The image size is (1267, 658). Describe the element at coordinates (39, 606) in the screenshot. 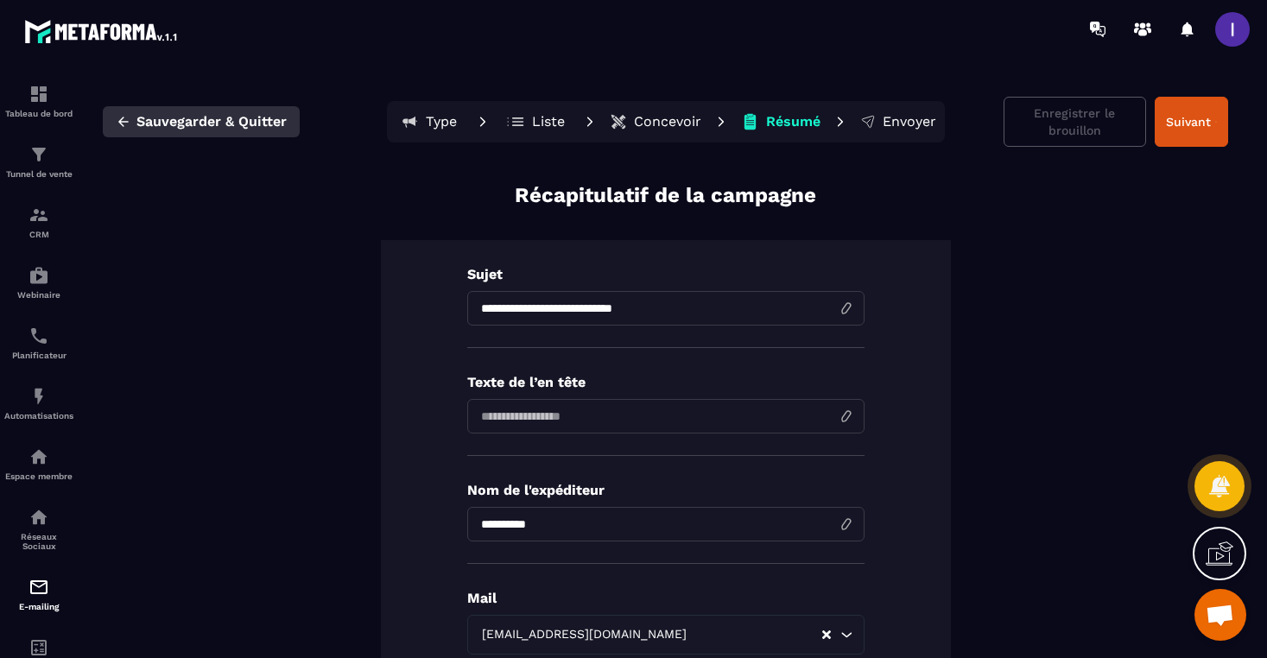

I see `p: E-mailing` at that location.